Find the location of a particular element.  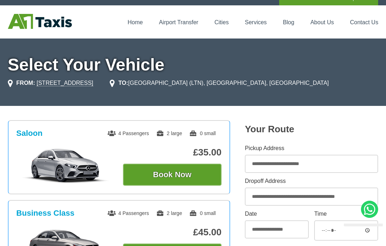

button: Book Now is located at coordinates (172, 175).